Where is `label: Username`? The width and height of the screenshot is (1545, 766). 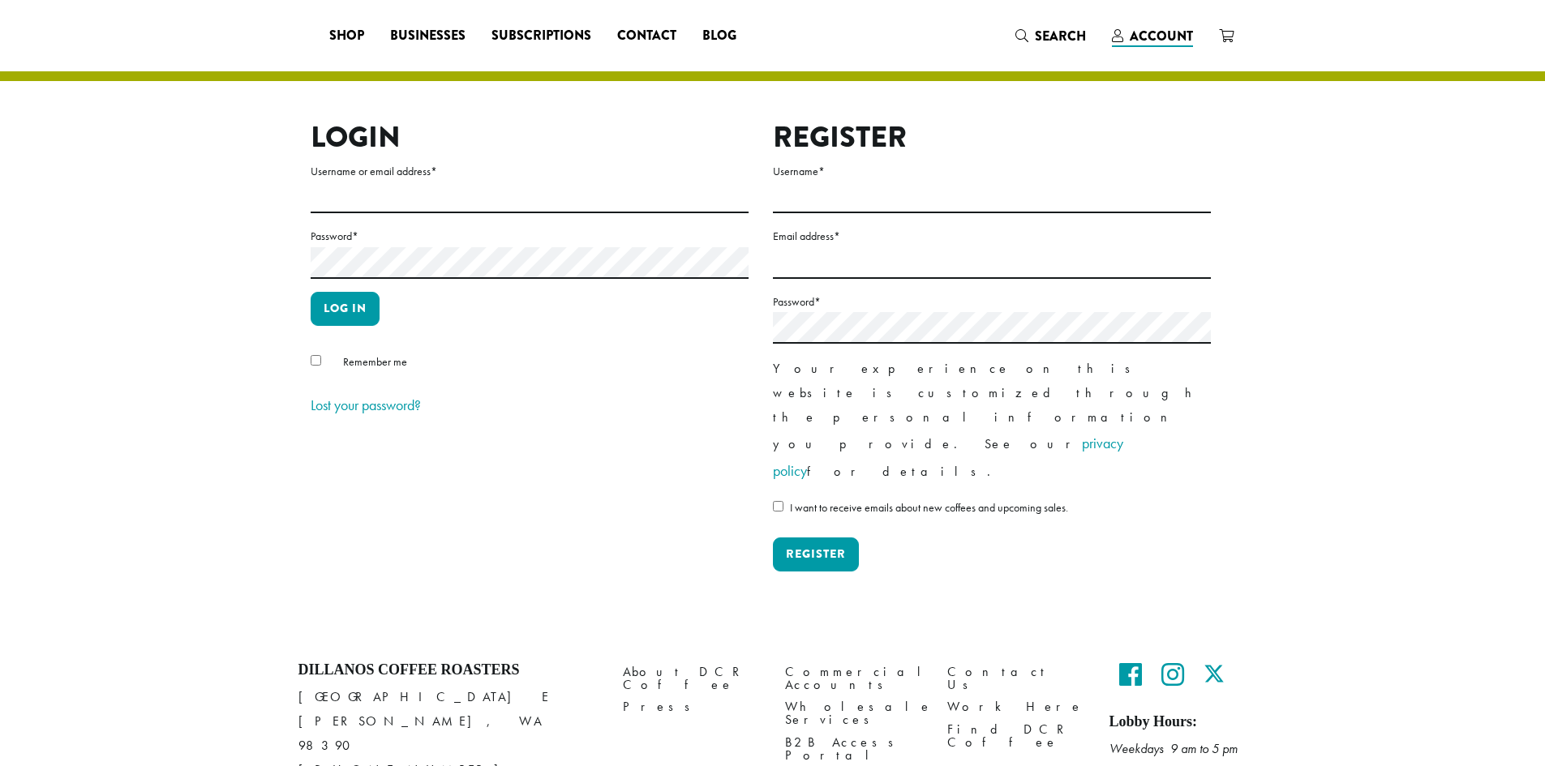
label: Username is located at coordinates (992, 171).